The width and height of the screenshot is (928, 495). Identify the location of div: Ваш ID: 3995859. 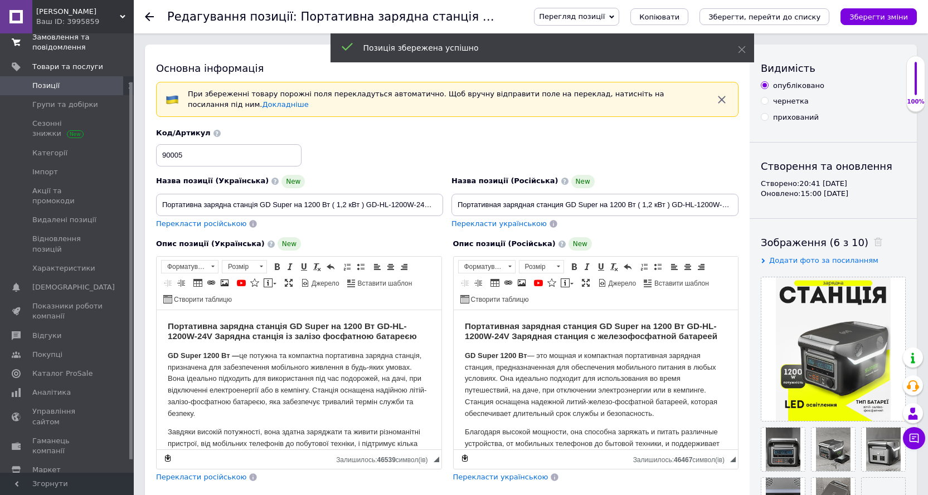
(85, 22).